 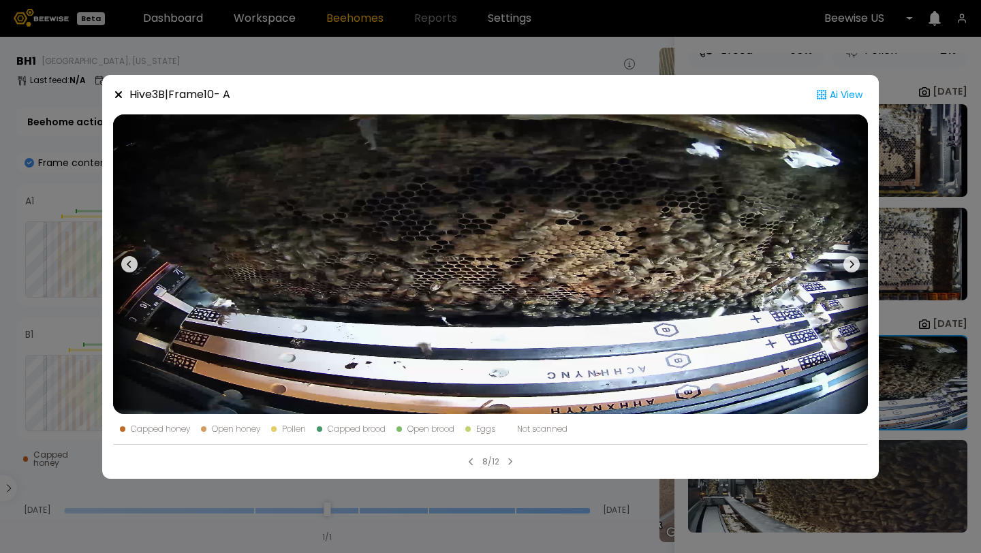 What do you see at coordinates (294, 429) in the screenshot?
I see `div: Pollen` at bounding box center [294, 429].